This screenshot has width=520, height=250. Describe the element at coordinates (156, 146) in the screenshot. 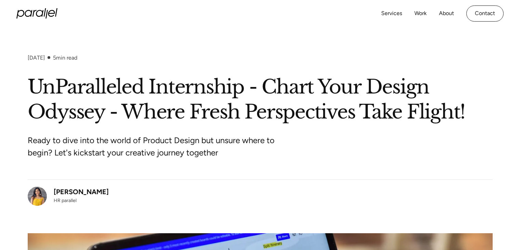

I see `p: Ready to dive into the world of Product Design but unsure where to begin? Let's kickstart your cr...` at that location.